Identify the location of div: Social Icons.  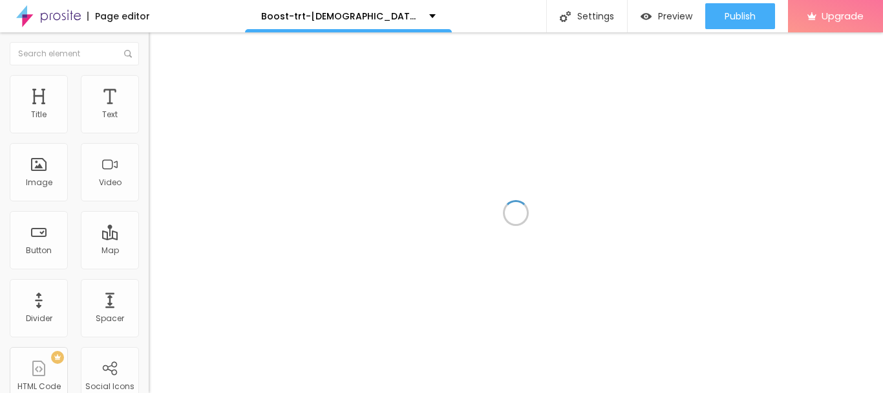
(110, 386).